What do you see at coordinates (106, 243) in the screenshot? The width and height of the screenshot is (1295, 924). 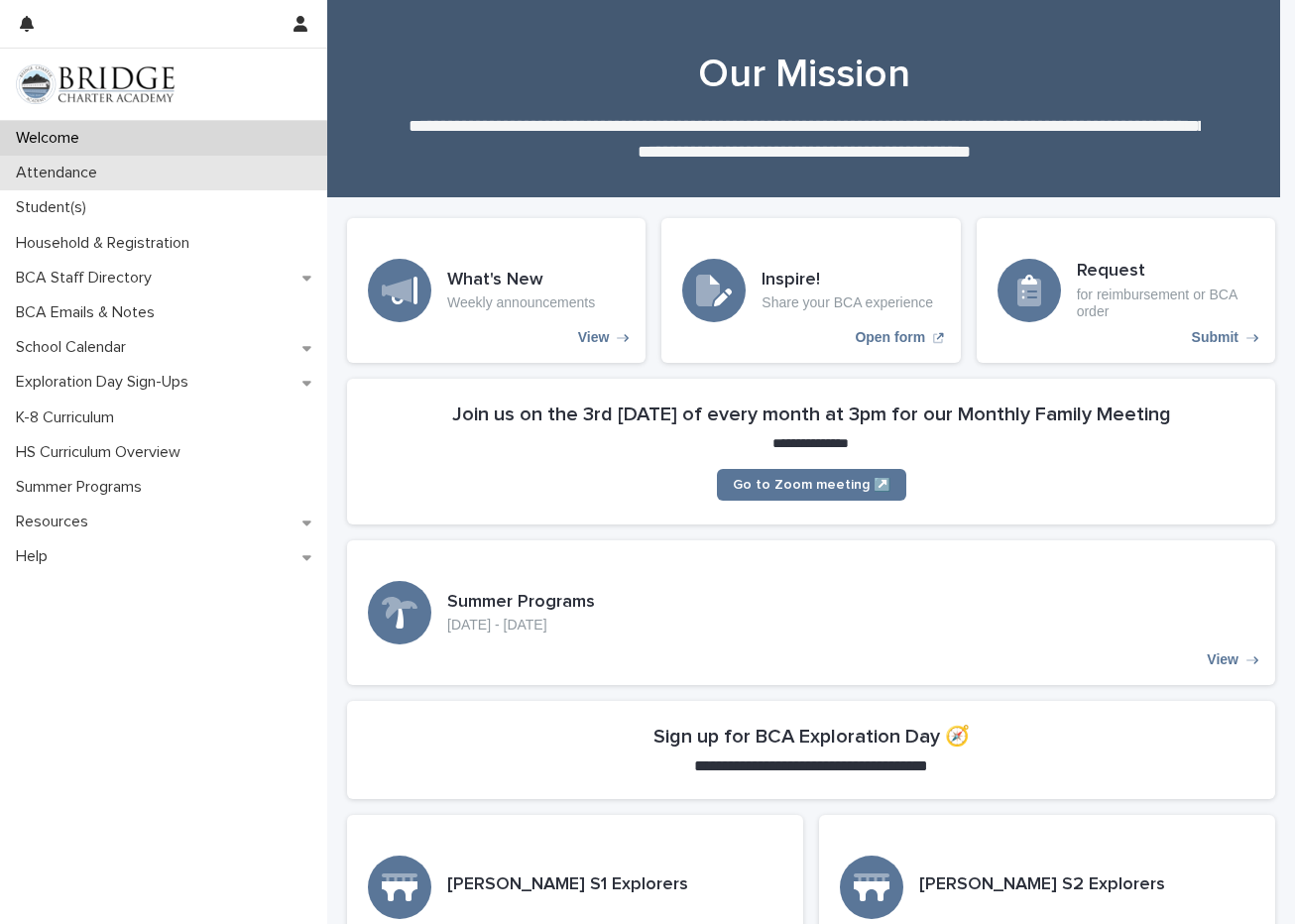 I see `p: Household & Registration` at bounding box center [106, 243].